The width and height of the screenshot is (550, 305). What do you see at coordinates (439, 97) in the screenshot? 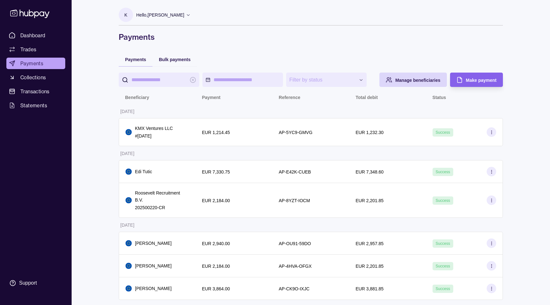
I see `p: Status` at bounding box center [439, 97].